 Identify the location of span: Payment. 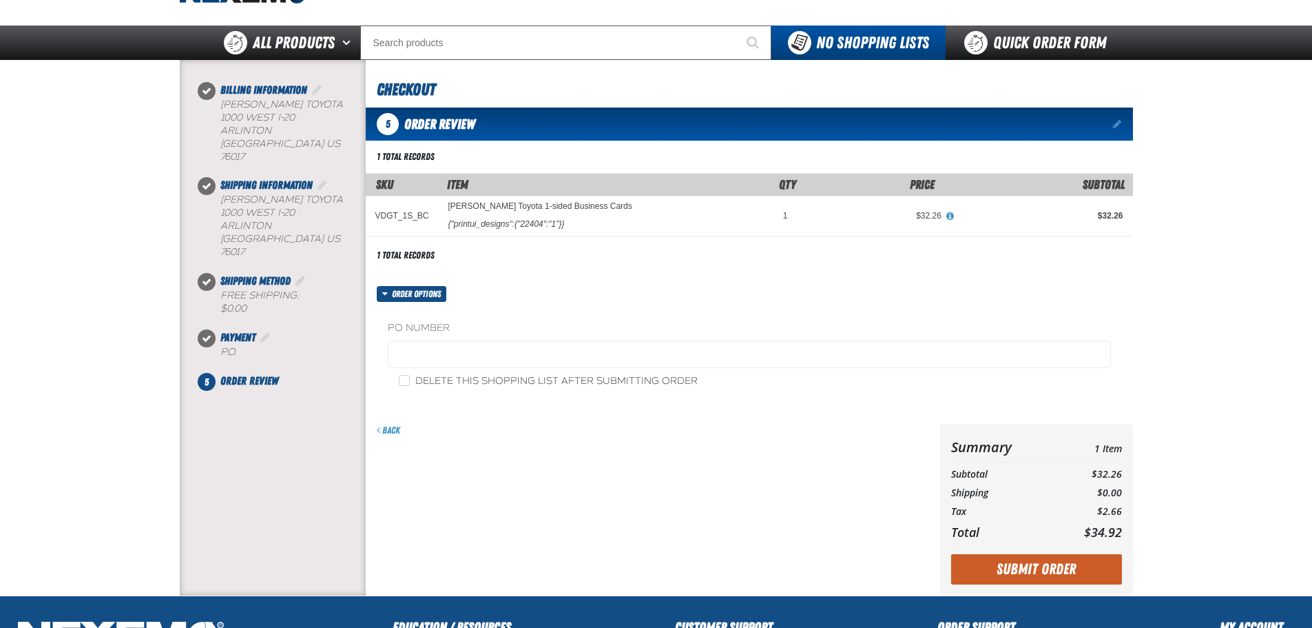
(238, 337).